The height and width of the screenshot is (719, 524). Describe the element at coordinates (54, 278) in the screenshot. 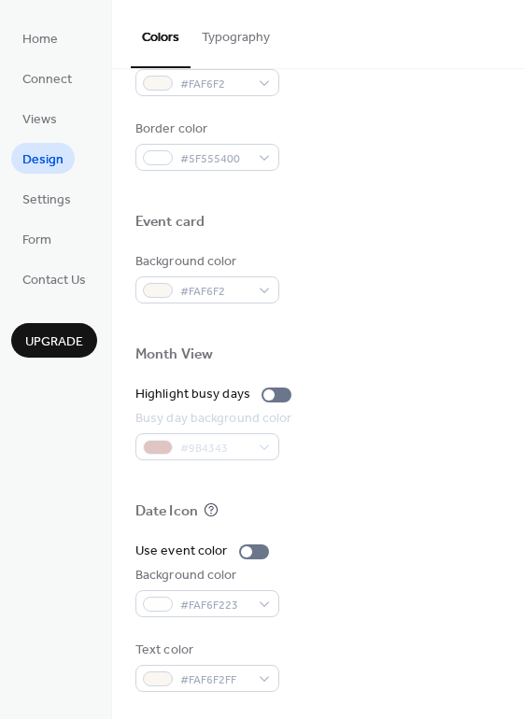

I see `a: Contact Us` at that location.